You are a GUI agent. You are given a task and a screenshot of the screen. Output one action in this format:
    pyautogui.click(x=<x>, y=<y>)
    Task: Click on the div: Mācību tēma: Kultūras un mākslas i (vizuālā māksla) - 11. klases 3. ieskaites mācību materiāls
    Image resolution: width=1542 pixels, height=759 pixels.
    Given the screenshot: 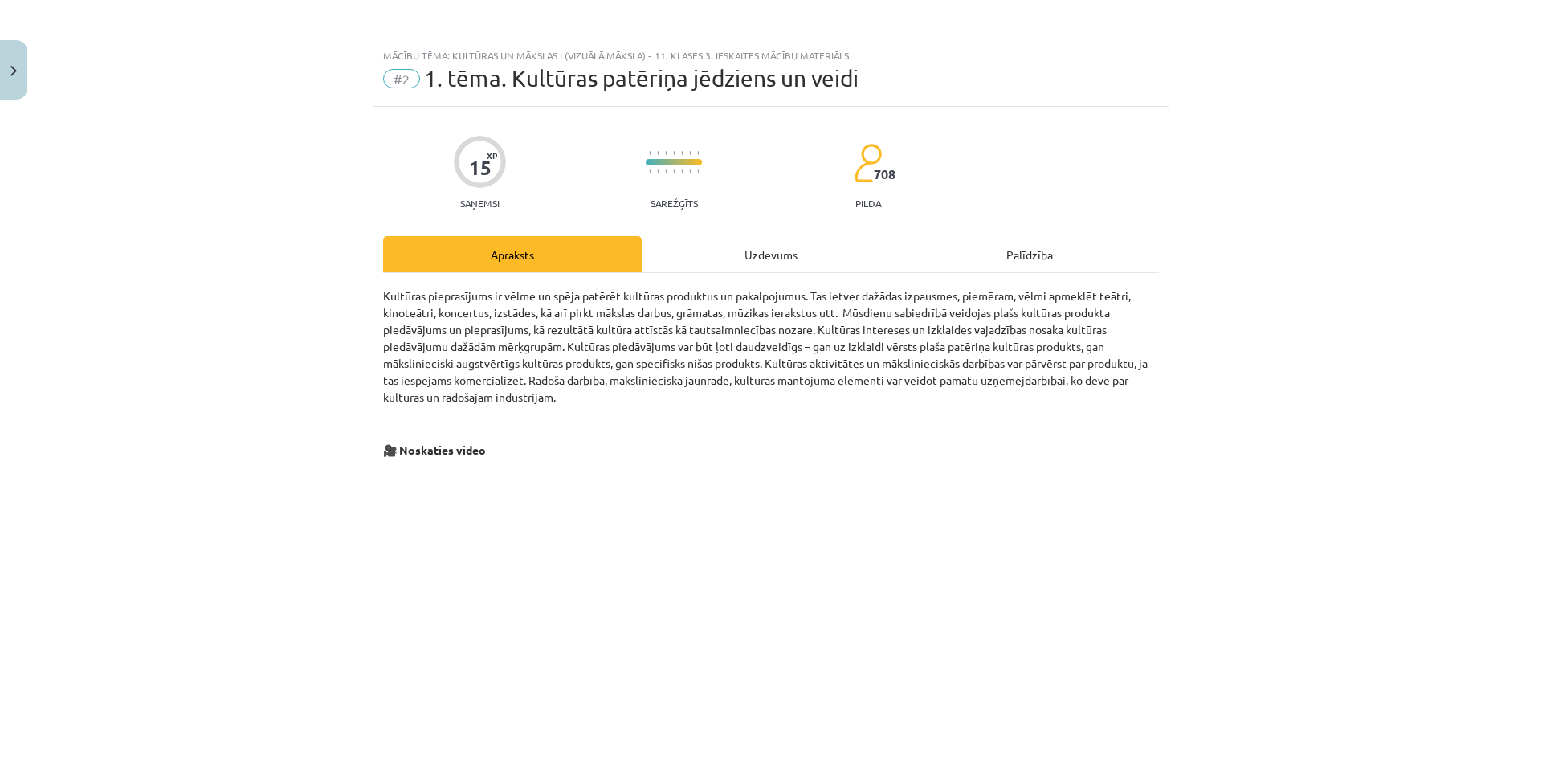 What is the action you would take?
    pyautogui.click(x=771, y=55)
    